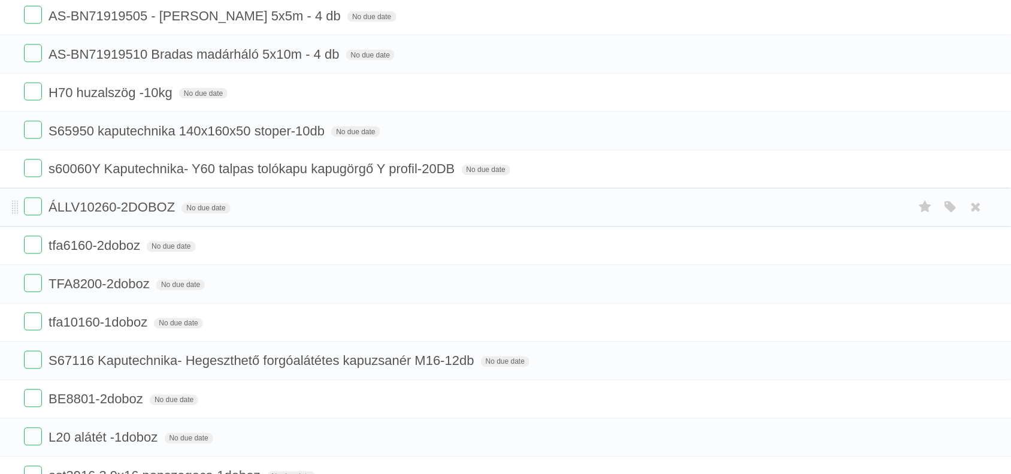  Describe the element at coordinates (253, 169) in the screenshot. I see `span: s60060Y Kaputechnika- Y60 talpas tolókapu kapugörgő Y profil-20DB` at that location.